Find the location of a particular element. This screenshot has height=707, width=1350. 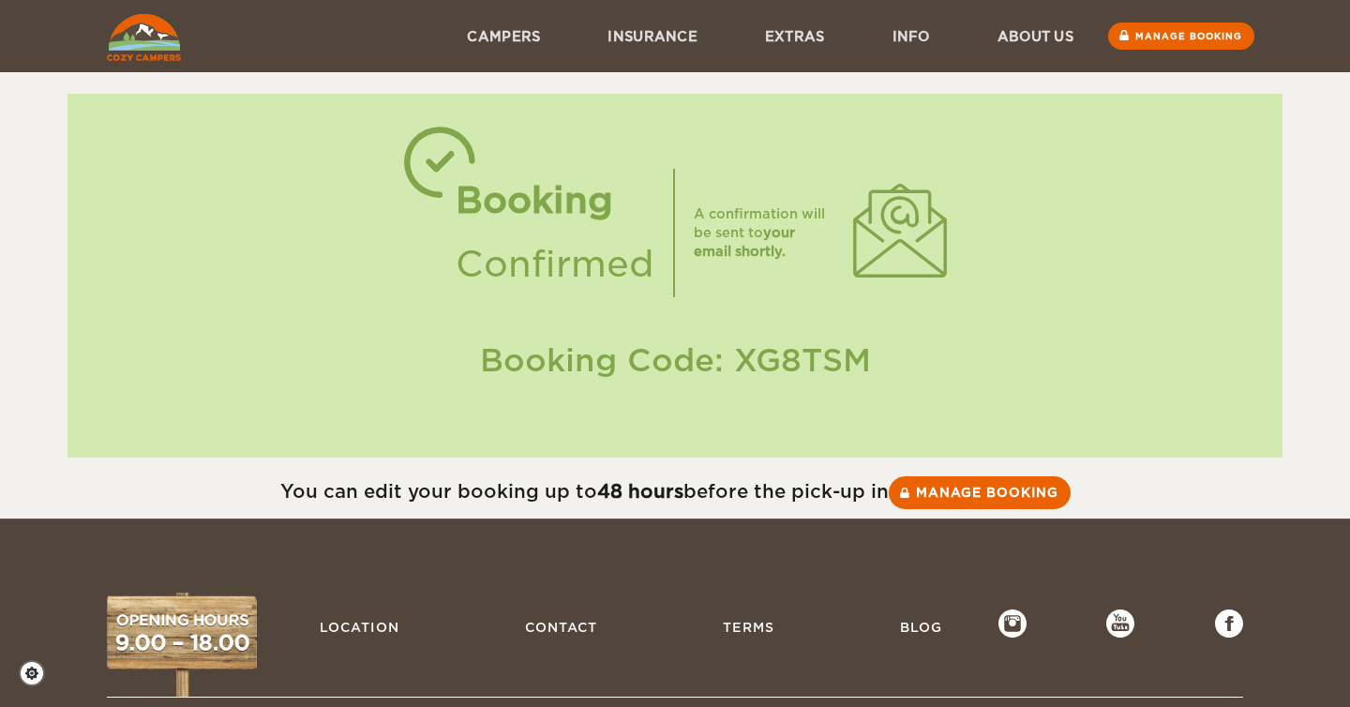

a: Contact is located at coordinates (560, 627).